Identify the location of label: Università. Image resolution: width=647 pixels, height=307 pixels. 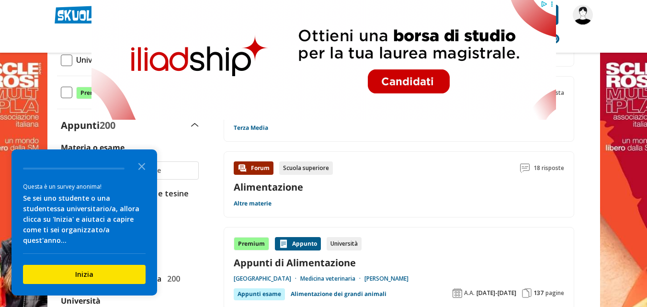
(80, 301).